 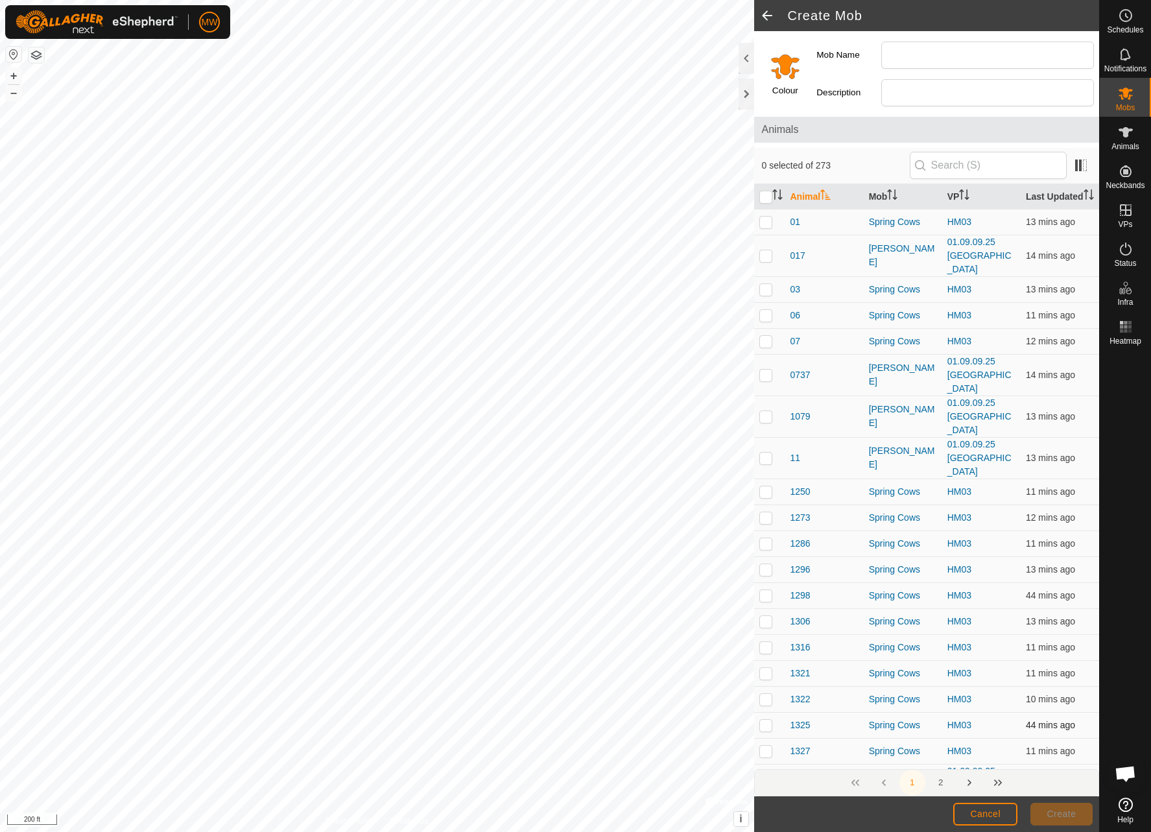 I want to click on span: 1286, so click(x=800, y=543).